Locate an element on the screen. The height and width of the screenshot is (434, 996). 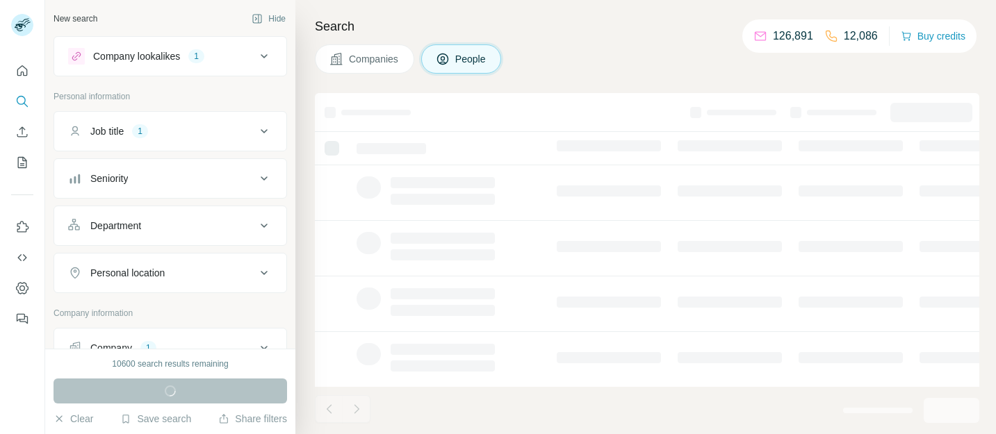
button: Company1 is located at coordinates (170, 348).